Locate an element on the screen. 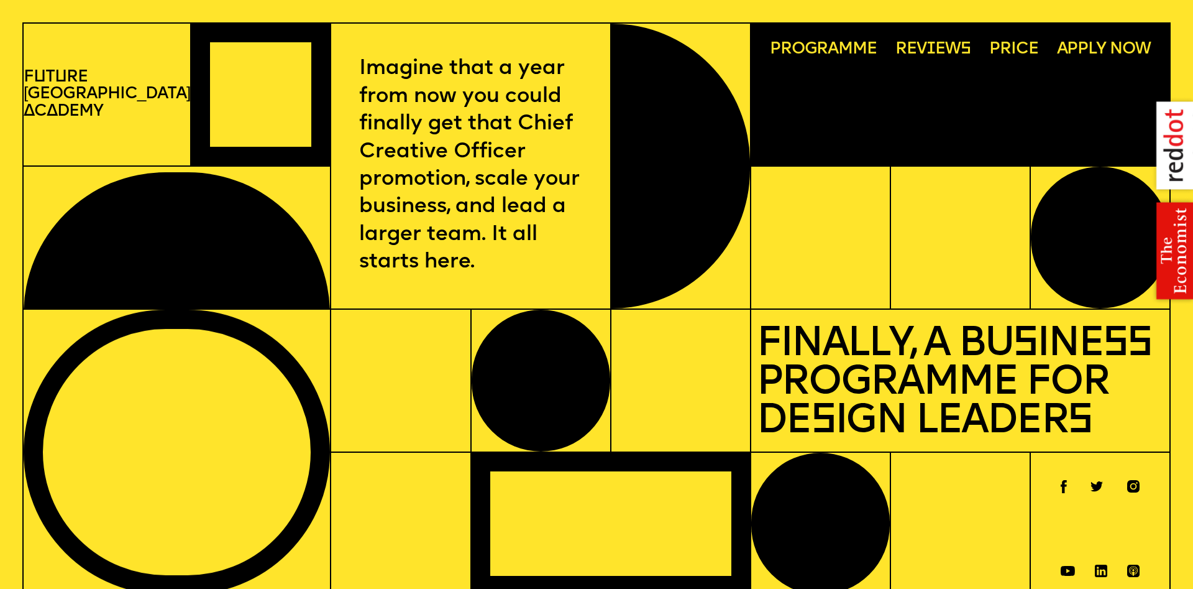 This screenshot has width=1193, height=589. p: Finally, a Business Programme for Design Leaders is located at coordinates (960, 380).